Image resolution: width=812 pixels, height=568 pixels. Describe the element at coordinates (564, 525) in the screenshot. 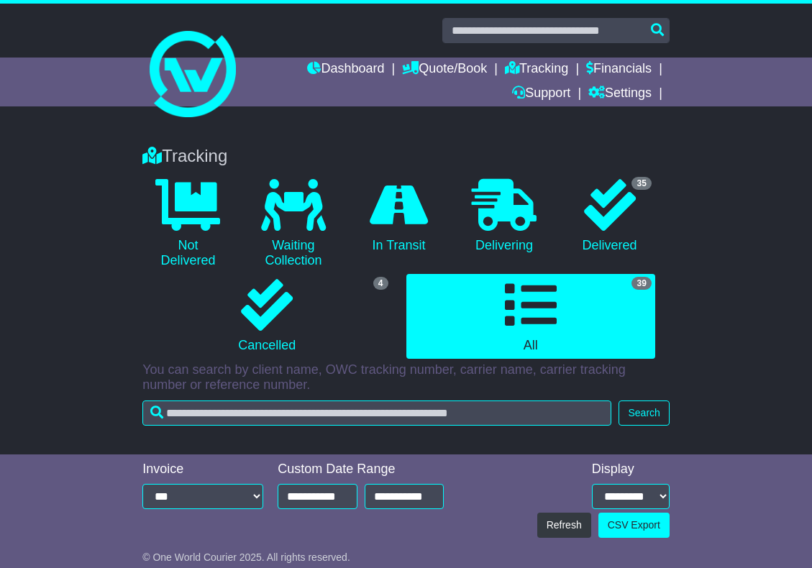

I see `button: Refresh` at that location.